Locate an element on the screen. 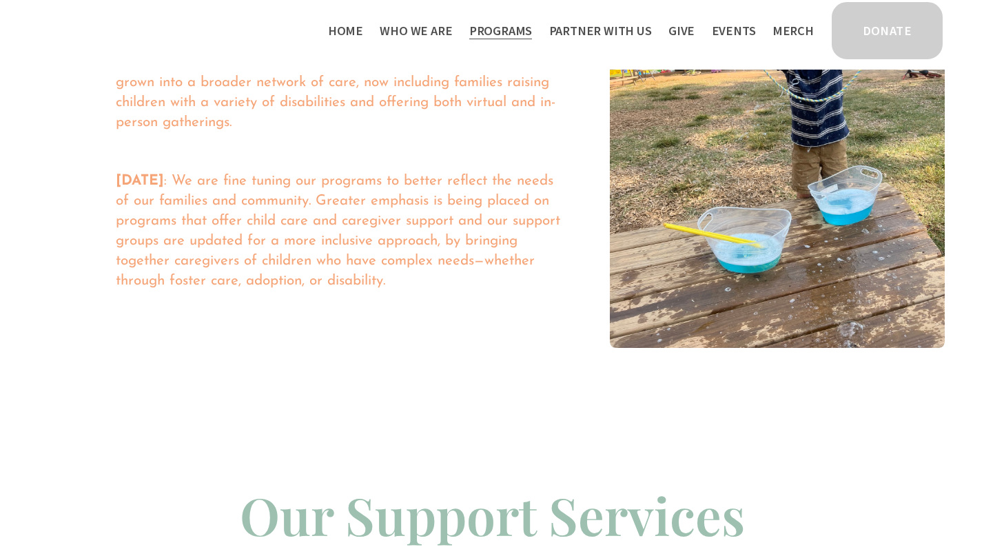 Image resolution: width=984 pixels, height=556 pixels. p: : We are fine tuning our programs to better reflect the needs of our families and community. Grea... is located at coordinates (340, 231).